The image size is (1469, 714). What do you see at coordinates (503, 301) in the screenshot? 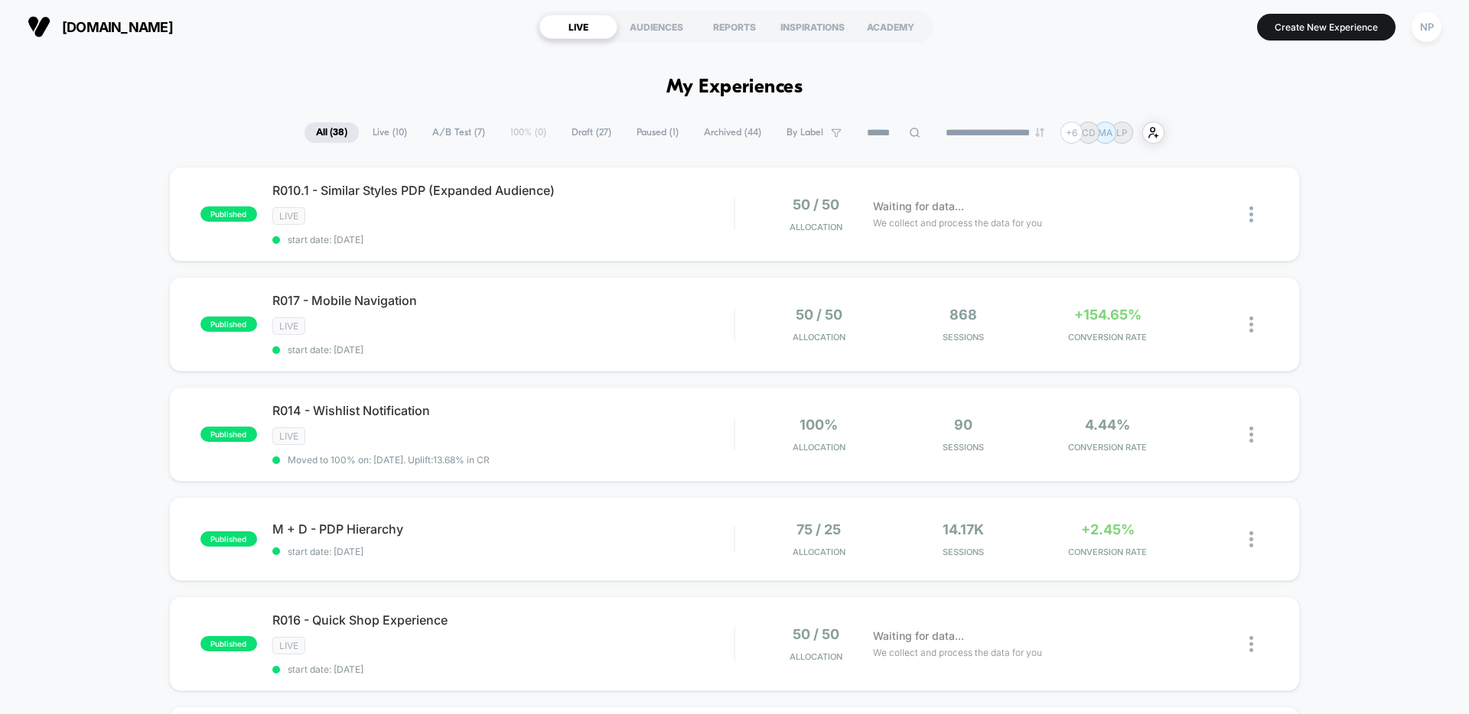
I see `span: R017 - Mobile Navigation` at bounding box center [503, 301].